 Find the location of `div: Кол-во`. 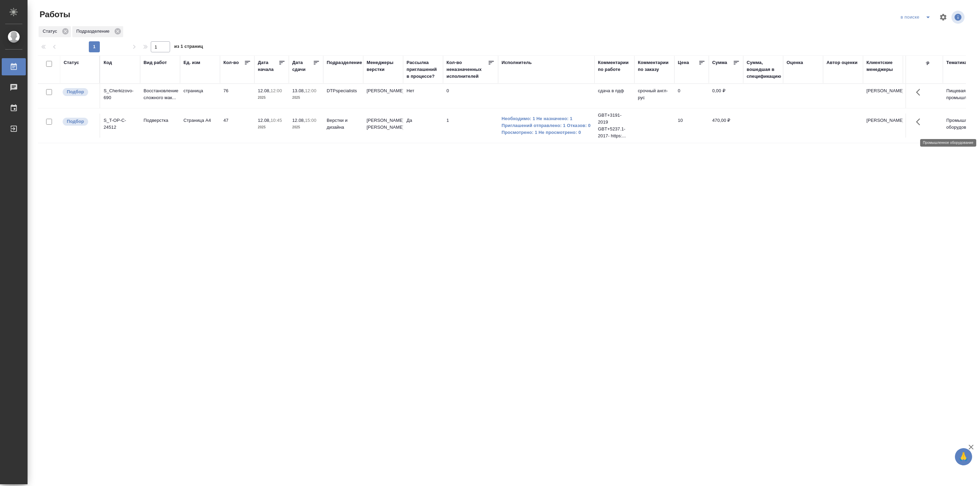

div: Кол-во is located at coordinates (231, 63).